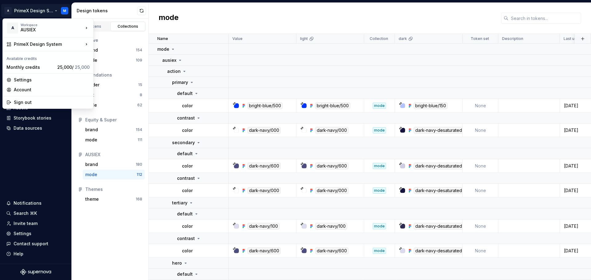 This screenshot has height=280, width=591. What do you see at coordinates (52, 90) in the screenshot?
I see `div: Account` at bounding box center [52, 90].